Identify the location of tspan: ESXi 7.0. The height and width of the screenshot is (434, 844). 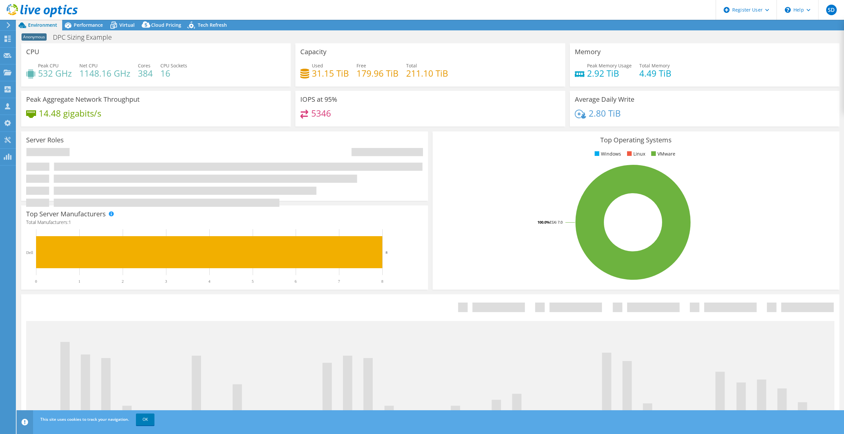
(556, 222).